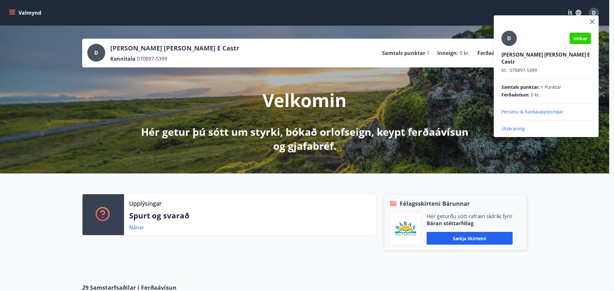  Describe the element at coordinates (580, 38) in the screenshot. I see `span: Virkur` at that location.